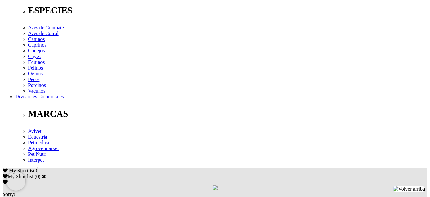  I want to click on p: ESPECIES, so click(228, 10).